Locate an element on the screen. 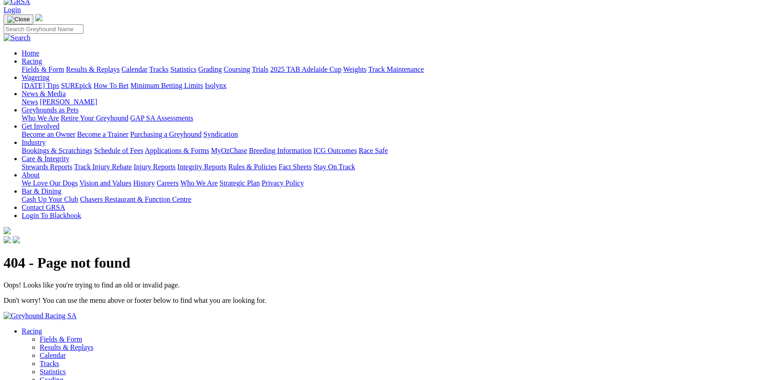  a: MyOzChase is located at coordinates (229, 150).